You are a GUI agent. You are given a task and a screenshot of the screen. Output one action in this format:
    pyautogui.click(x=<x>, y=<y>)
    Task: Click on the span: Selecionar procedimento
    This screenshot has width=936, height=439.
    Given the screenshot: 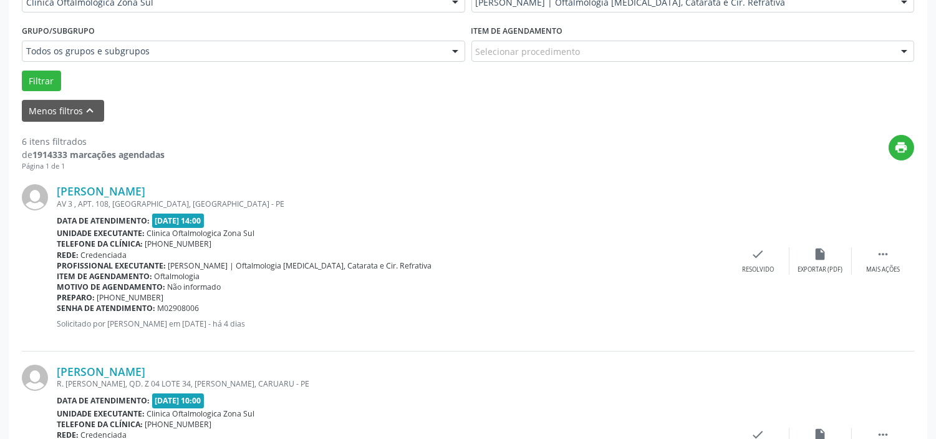 What is the action you would take?
    pyautogui.click(x=528, y=51)
    